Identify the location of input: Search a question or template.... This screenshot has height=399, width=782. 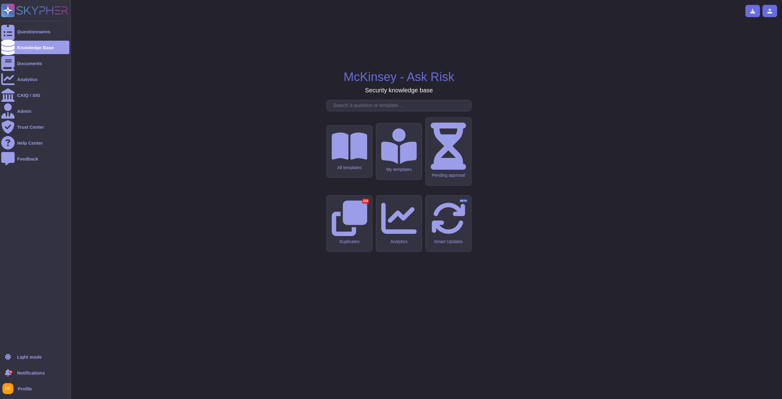
(400, 105).